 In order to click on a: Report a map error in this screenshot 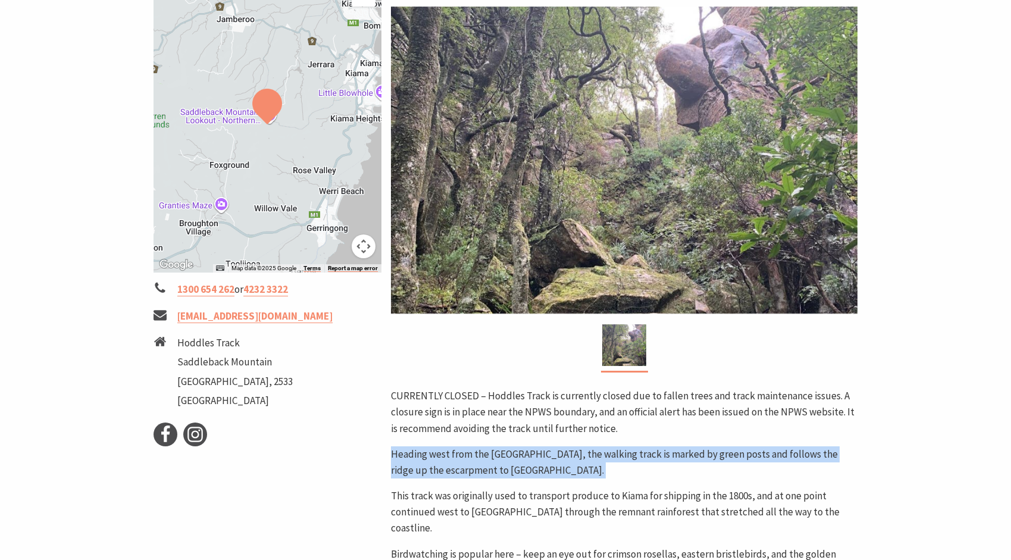, I will do `click(353, 268)`.